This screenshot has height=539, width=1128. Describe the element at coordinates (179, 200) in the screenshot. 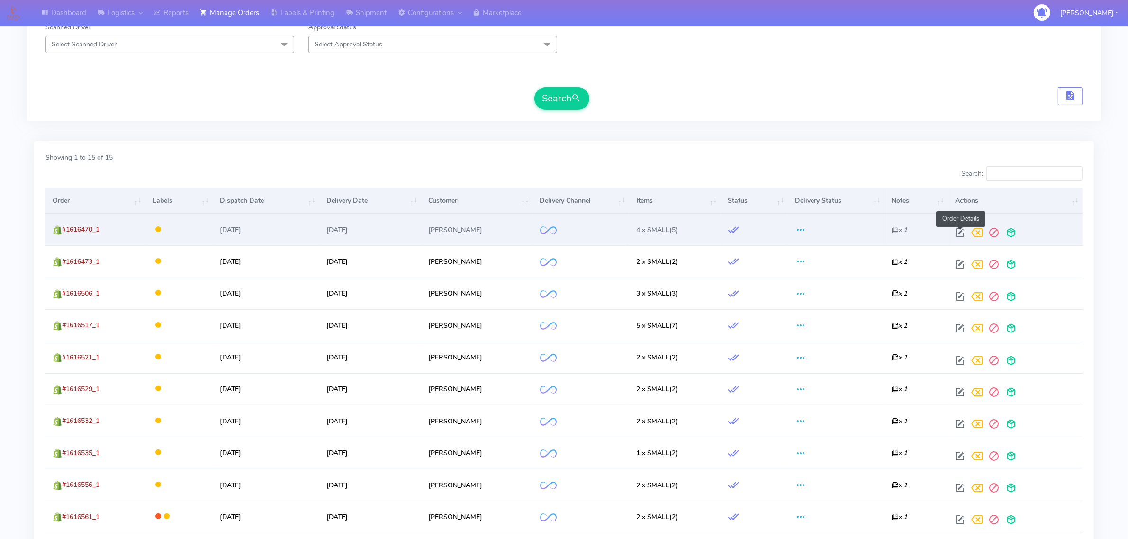

I see `th: Labels: activate to sort column ascending` at that location.